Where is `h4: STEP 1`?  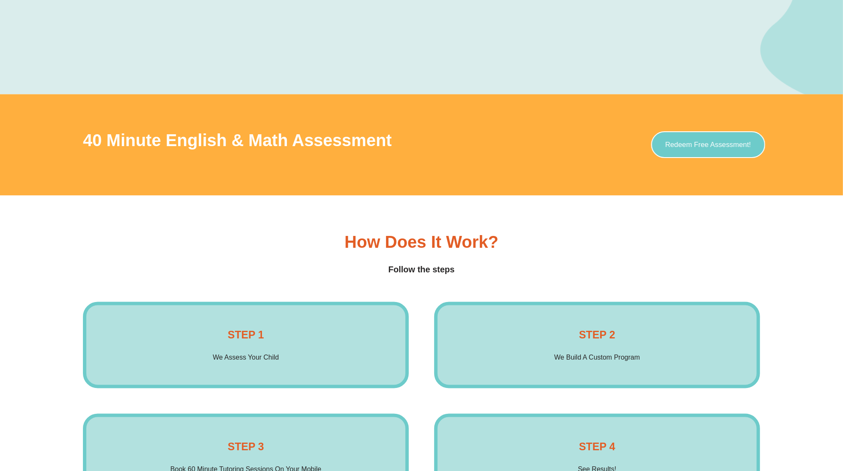
h4: STEP 1 is located at coordinates (246, 335).